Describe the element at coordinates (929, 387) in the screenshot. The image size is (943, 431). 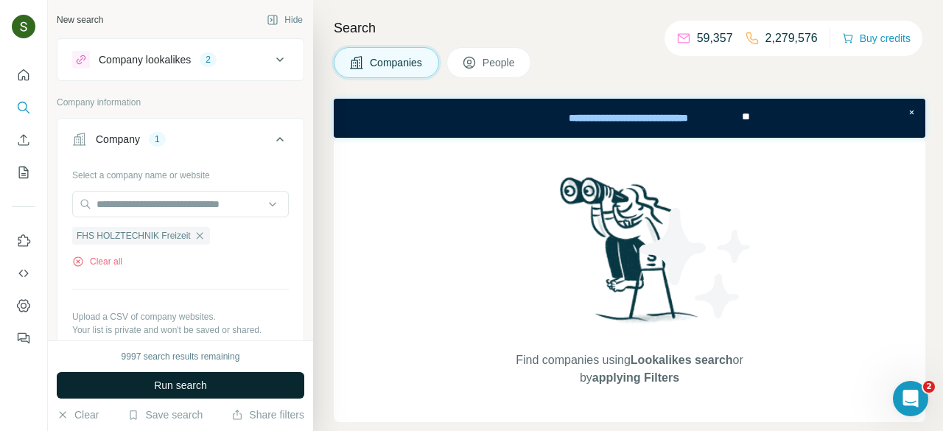
I see `span: 2` at that location.